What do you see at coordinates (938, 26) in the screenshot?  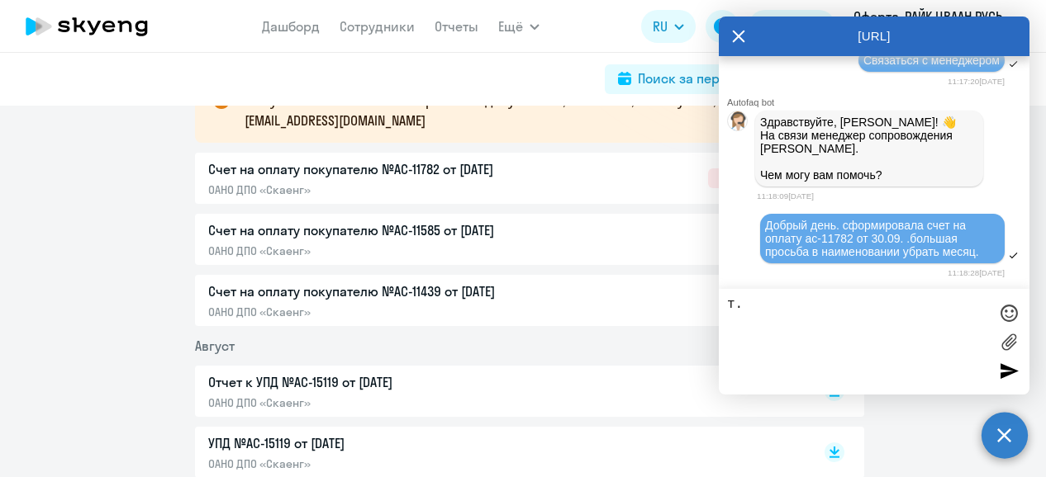 I see `button: Оферта, РАЙК ЦВААН РУСЬ, ООО` at bounding box center [938, 26].